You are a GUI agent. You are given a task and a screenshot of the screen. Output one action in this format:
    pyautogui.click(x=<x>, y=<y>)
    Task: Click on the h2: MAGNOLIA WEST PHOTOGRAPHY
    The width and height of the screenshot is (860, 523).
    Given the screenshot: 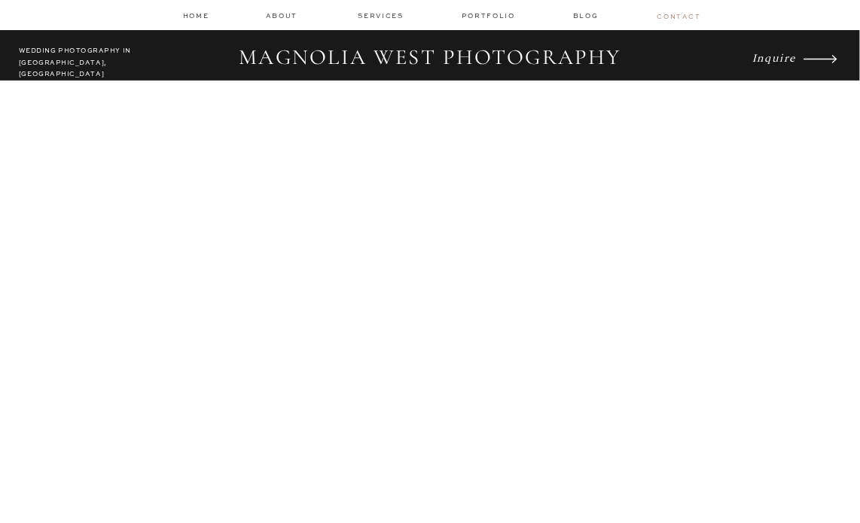 What is the action you would take?
    pyautogui.click(x=430, y=58)
    